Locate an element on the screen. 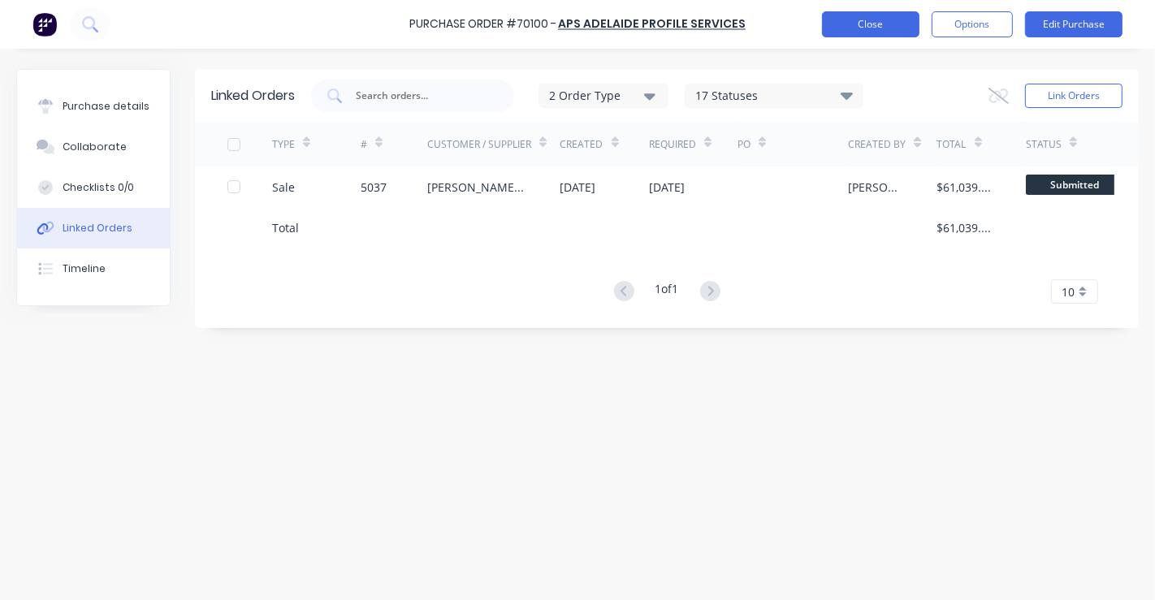  div: Checklists 0/0 is located at coordinates (98, 188).